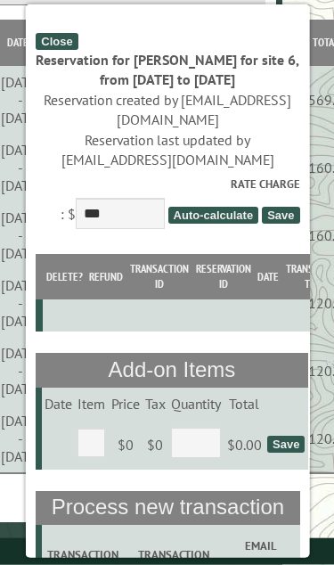 Image resolution: width=334 pixels, height=565 pixels. I want to click on td: Price, so click(125, 403).